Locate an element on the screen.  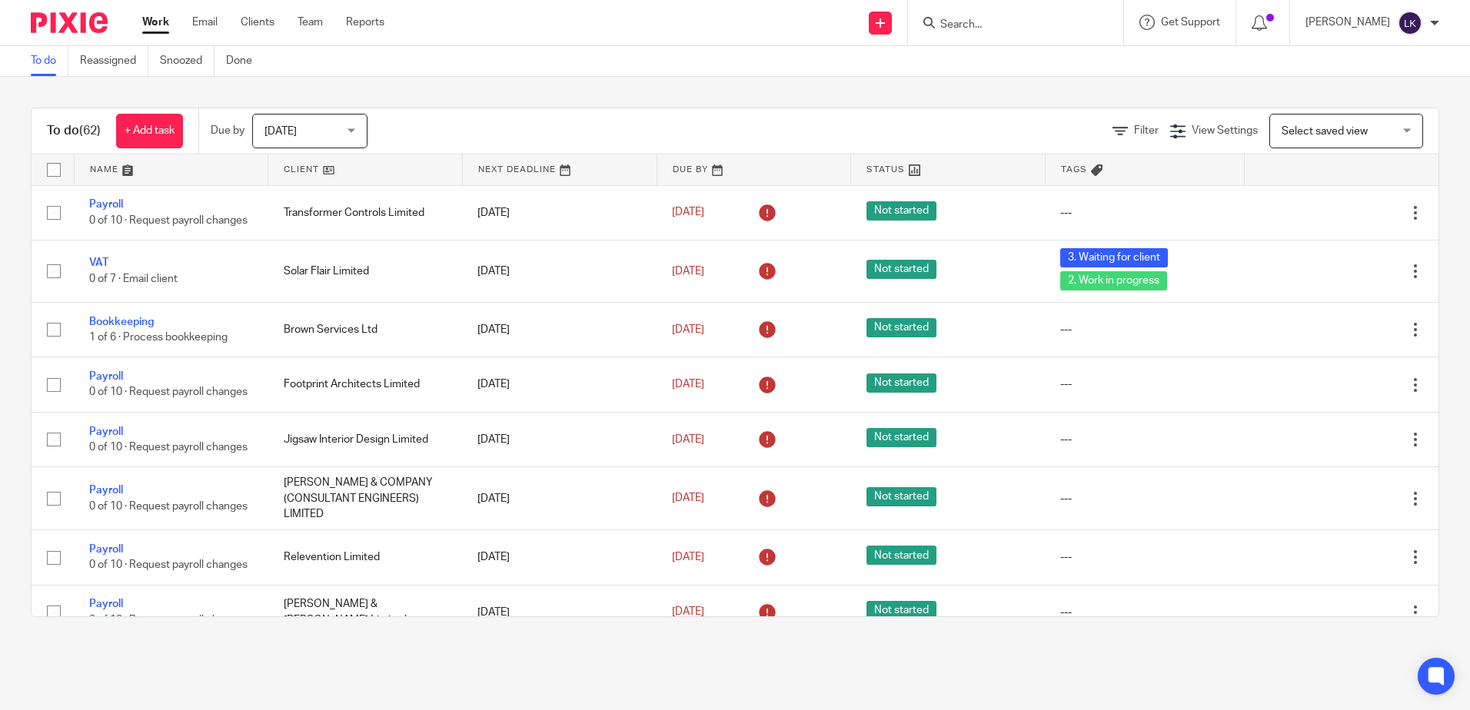
img: Pixie is located at coordinates (69, 22).